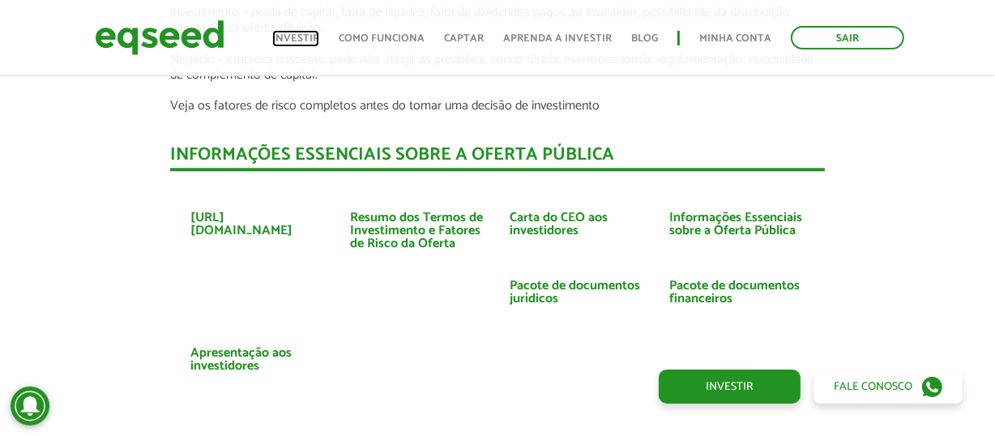  What do you see at coordinates (577, 225) in the screenshot?
I see `a: Carta do CEO aos investidores` at bounding box center [577, 225].